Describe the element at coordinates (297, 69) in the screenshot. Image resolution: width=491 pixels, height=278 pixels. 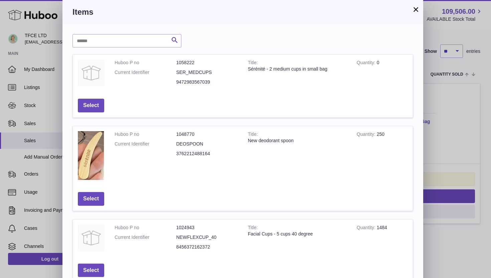
I see `div: Sérénité - 2 medium cups in small bag` at that location.